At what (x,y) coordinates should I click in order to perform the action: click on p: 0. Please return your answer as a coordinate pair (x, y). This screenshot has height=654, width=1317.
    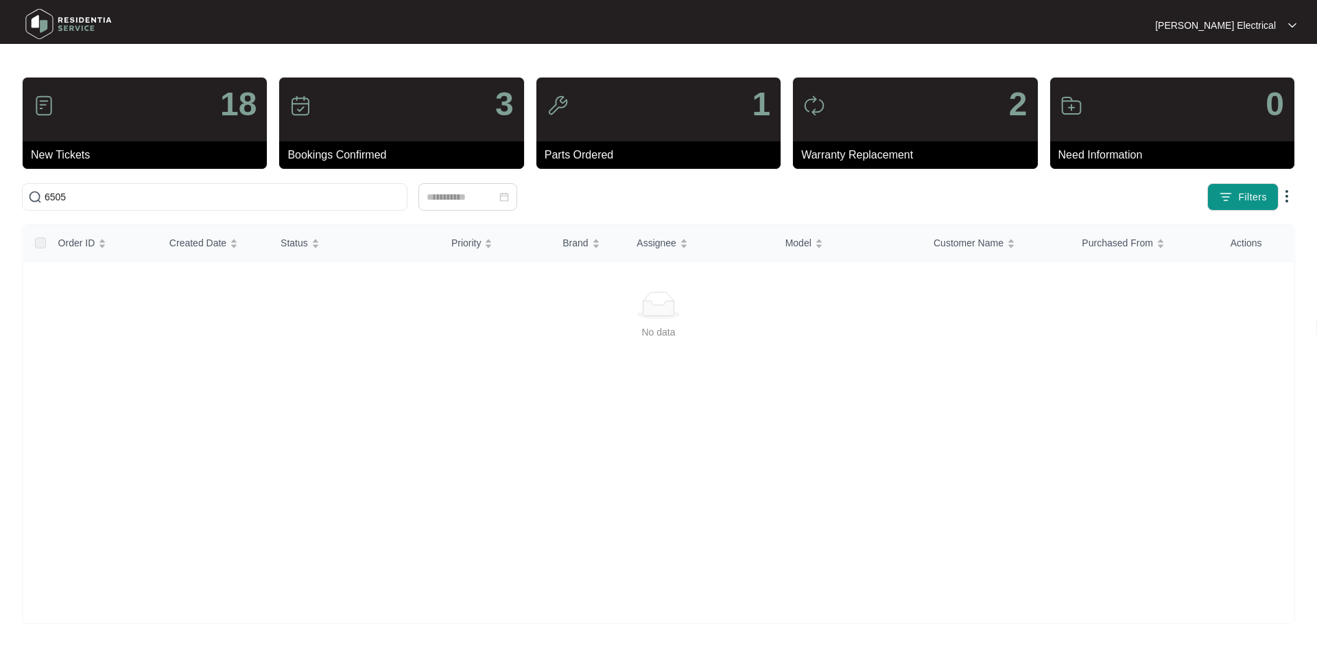
    Looking at the image, I should click on (1274, 104).